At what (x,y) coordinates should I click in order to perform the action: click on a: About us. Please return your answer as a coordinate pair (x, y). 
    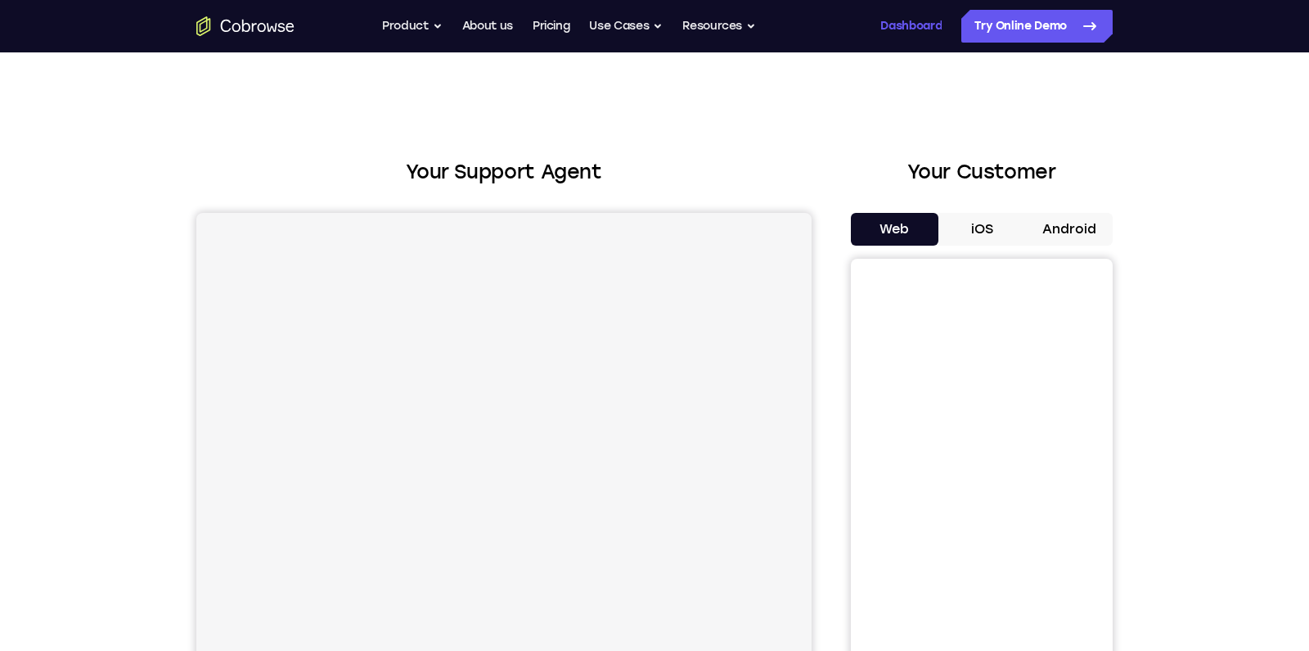
    Looking at the image, I should click on (488, 26).